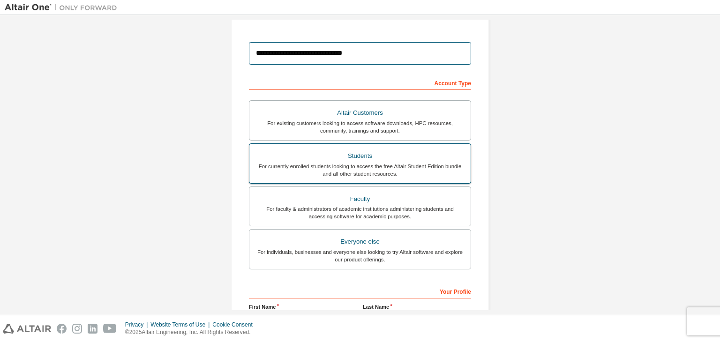 This screenshot has height=342, width=720. Describe the element at coordinates (63, 8) in the screenshot. I see `img: Altair One` at that location.